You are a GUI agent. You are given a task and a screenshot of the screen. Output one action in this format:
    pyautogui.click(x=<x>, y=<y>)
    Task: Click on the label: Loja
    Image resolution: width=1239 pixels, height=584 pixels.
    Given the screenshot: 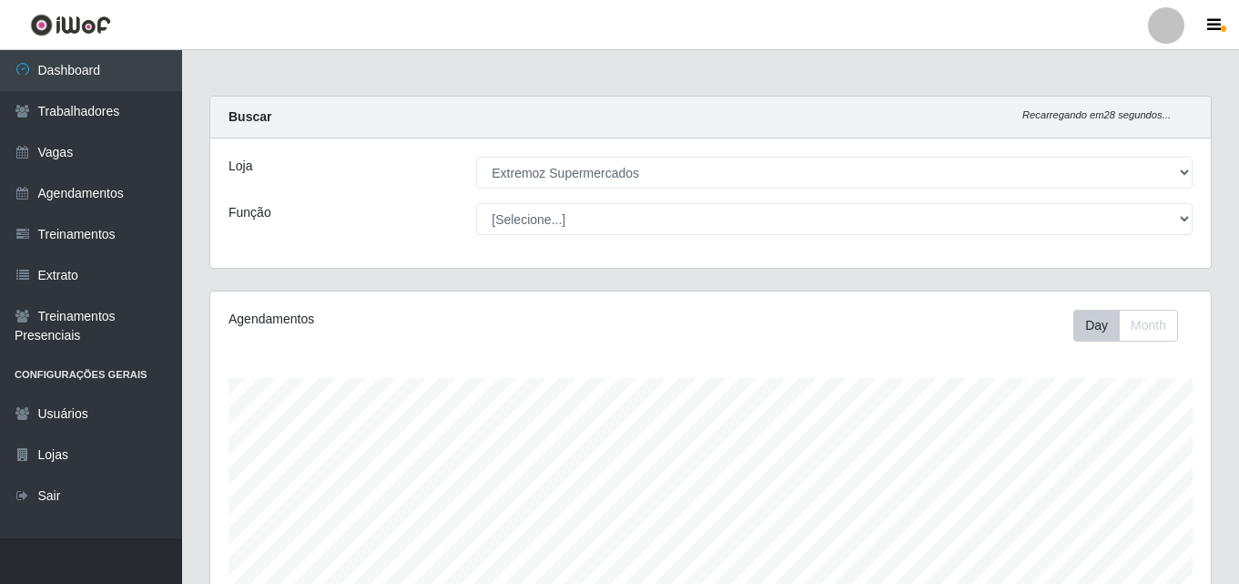 What is the action you would take?
    pyautogui.click(x=240, y=166)
    